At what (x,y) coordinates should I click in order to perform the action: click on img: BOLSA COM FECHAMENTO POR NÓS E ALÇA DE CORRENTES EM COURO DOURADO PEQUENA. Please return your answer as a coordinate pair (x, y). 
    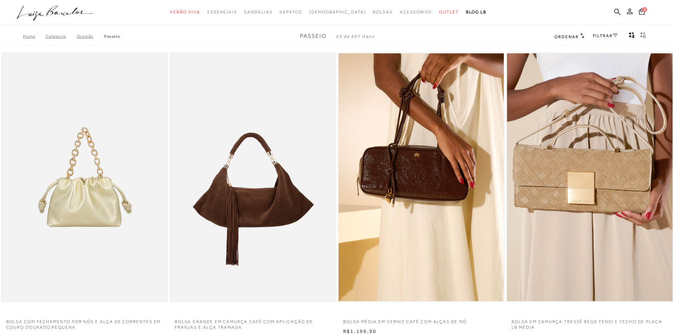
    Looking at the image, I should click on (84, 177).